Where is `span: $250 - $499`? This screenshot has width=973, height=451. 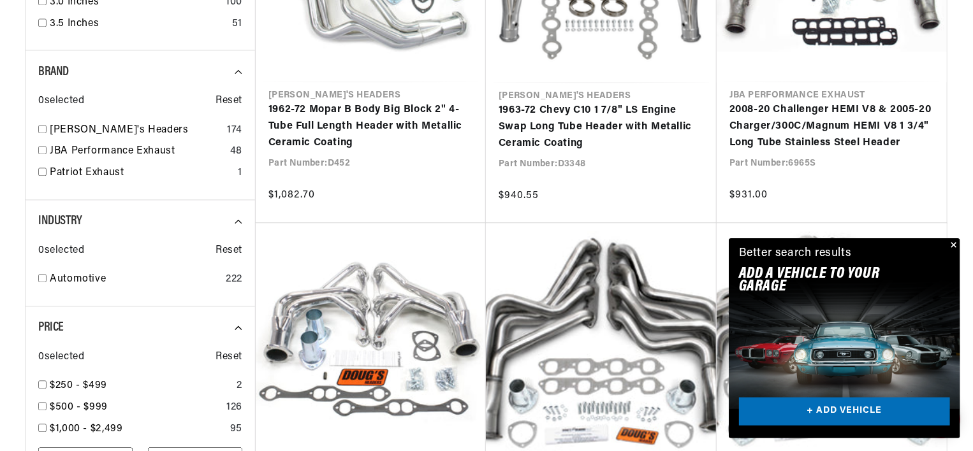
span: $250 - $499 is located at coordinates (78, 386).